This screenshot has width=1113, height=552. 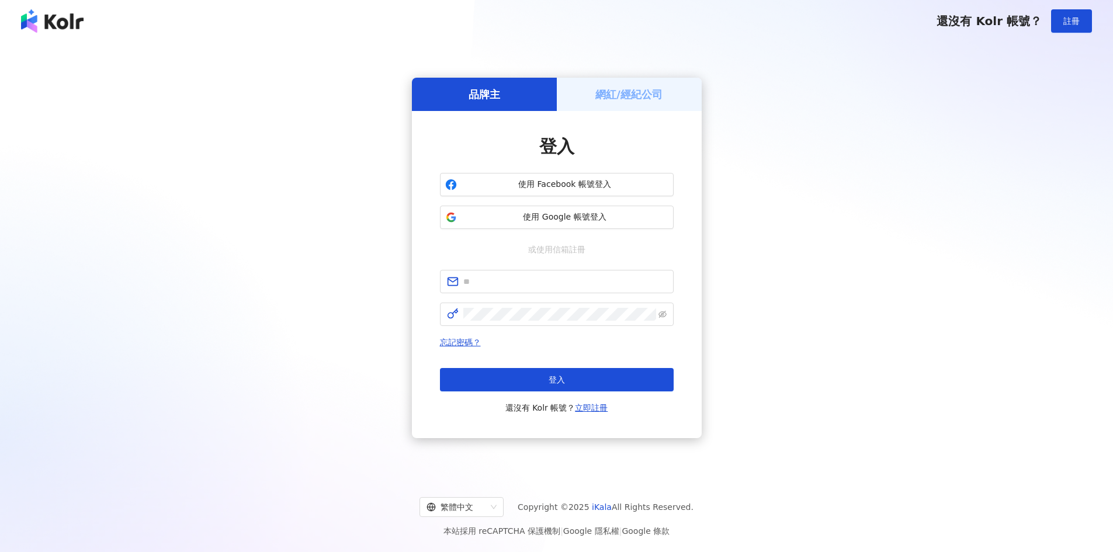 I want to click on a: 立即註冊, so click(x=591, y=408).